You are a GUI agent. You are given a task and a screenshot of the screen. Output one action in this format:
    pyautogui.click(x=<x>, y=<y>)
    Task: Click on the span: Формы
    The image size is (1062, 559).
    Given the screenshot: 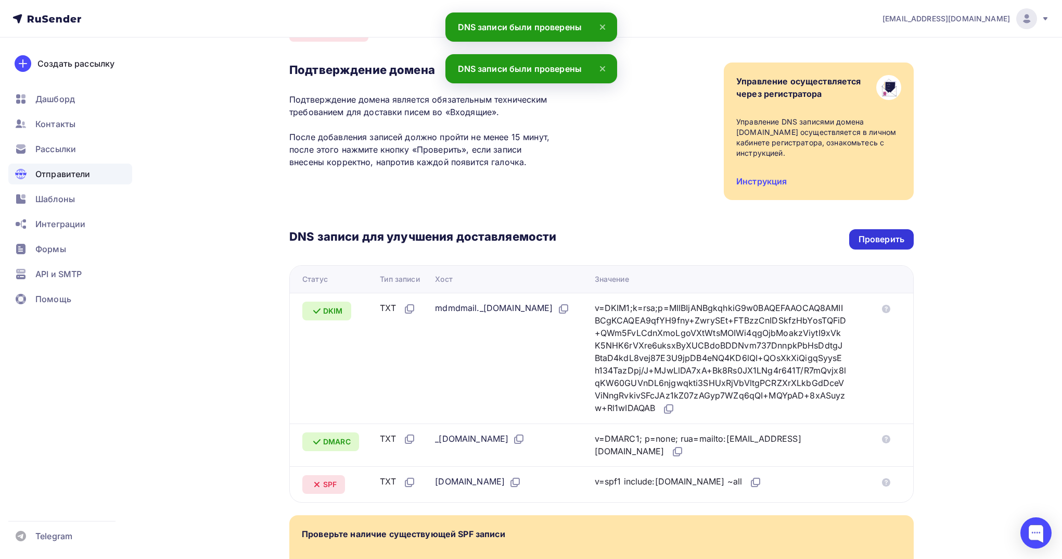 What is the action you would take?
    pyautogui.click(x=50, y=249)
    